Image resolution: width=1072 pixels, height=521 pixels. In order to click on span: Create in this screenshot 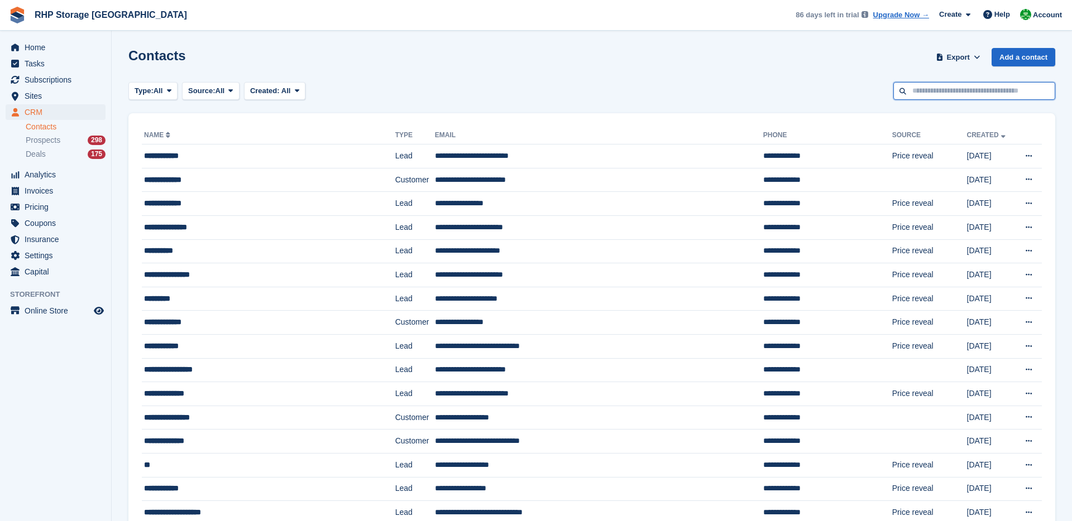, I will do `click(950, 15)`.